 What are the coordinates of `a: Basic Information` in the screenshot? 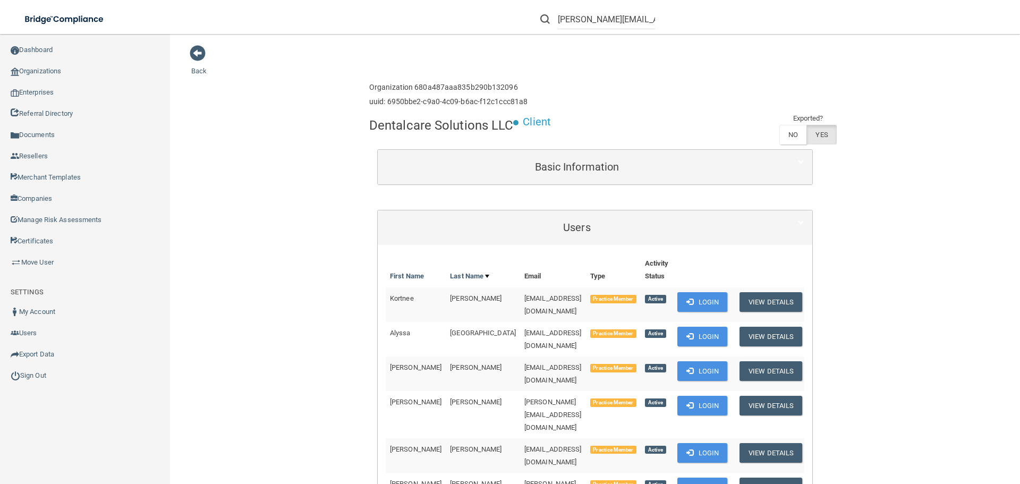 It's located at (595, 167).